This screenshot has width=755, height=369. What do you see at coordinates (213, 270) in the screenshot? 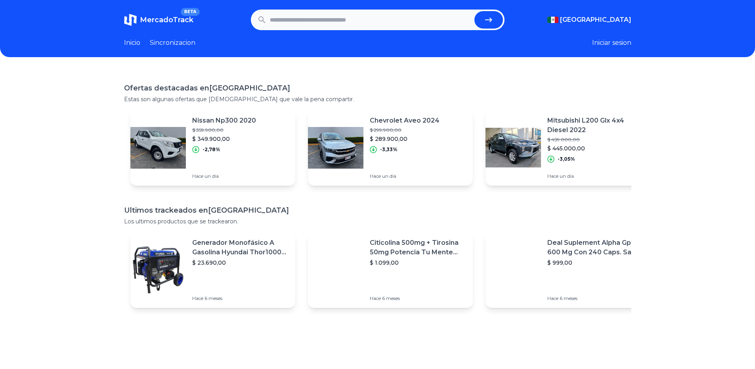
I see `a: Featured imageGenerador Monofásico A Gasolina Hyundai Thor10000 P 11.5 Kw$ 23.690,00Hace 6 meses` at bounding box center [213, 270].